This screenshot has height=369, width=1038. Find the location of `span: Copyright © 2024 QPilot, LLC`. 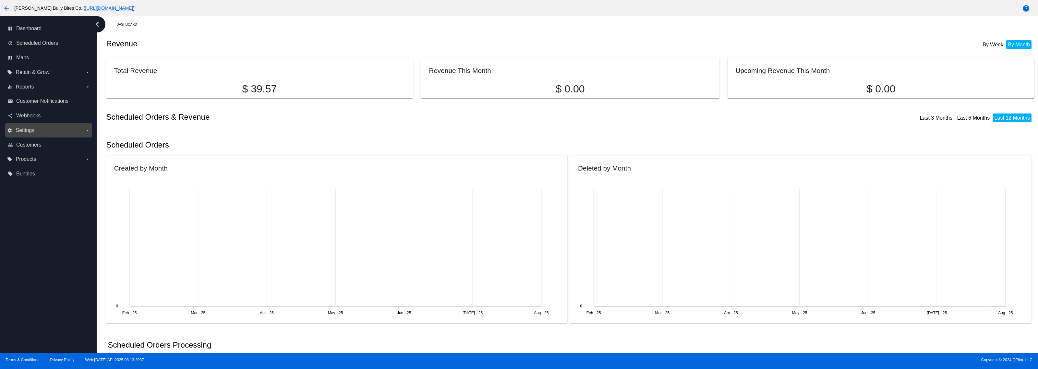

span: Copyright © 2024 QPilot, LLC is located at coordinates (779, 360).